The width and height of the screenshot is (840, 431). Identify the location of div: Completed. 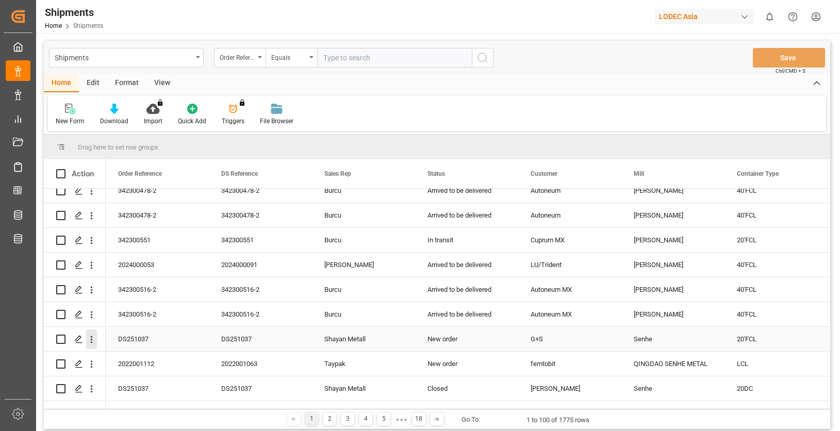
(467, 413).